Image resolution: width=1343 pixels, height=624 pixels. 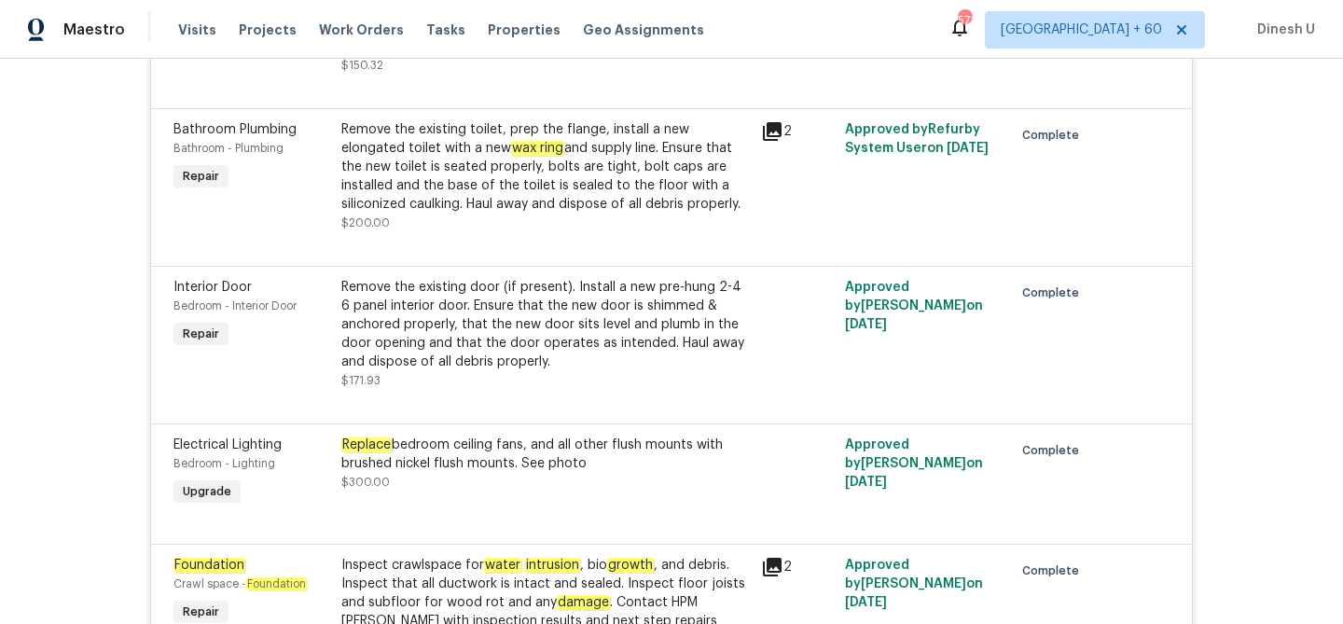 I want to click on em: intrusion, so click(x=552, y=565).